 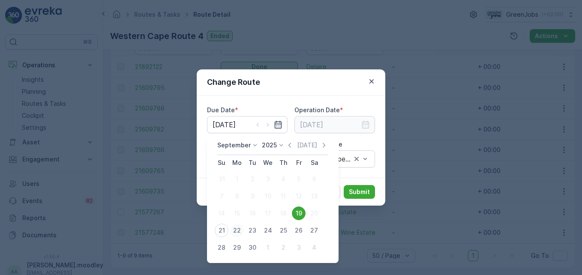 What do you see at coordinates (222, 213) in the screenshot?
I see `div: 14` at bounding box center [222, 213].